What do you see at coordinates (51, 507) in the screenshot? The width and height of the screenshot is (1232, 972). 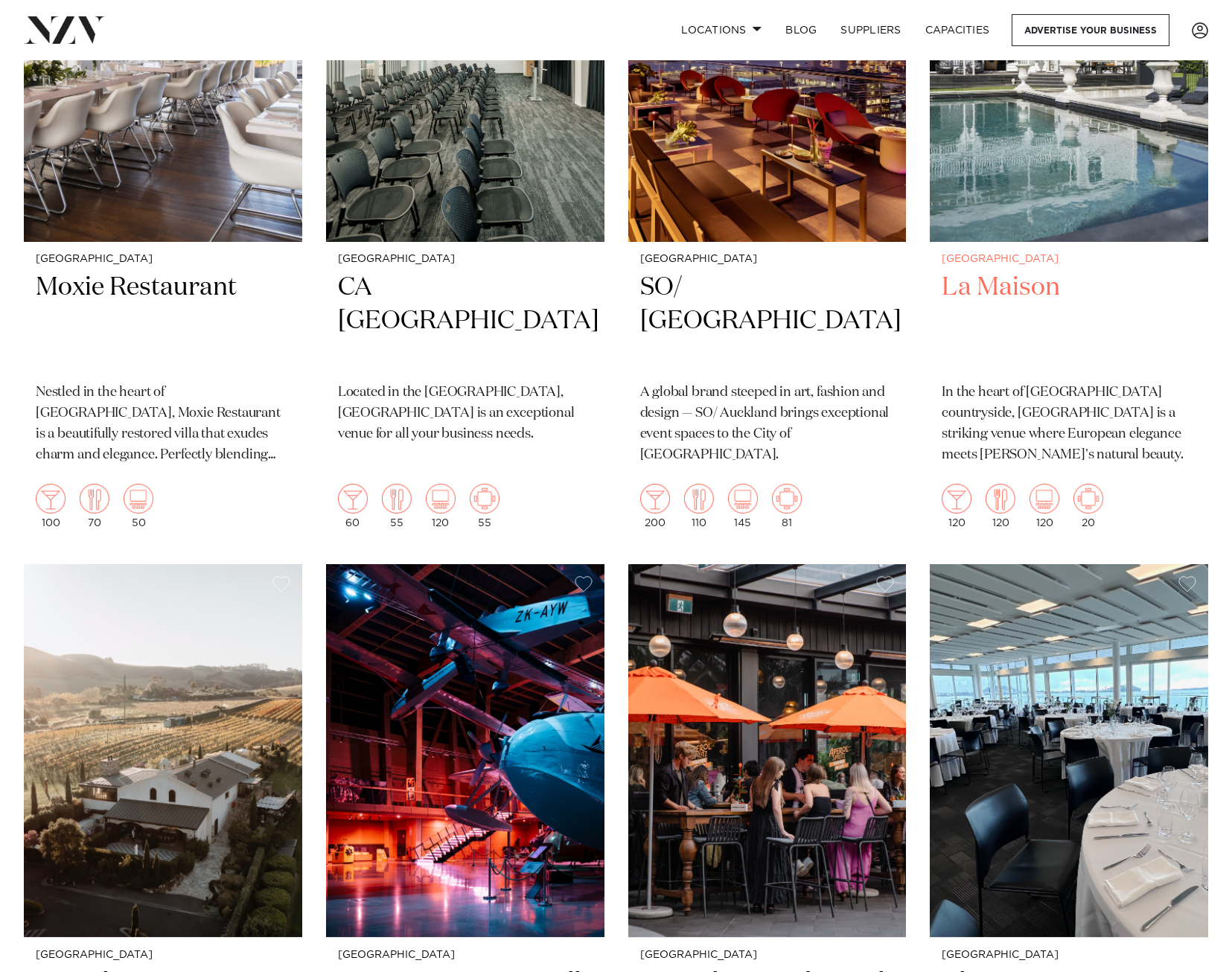 I see `div: 100` at bounding box center [51, 507].